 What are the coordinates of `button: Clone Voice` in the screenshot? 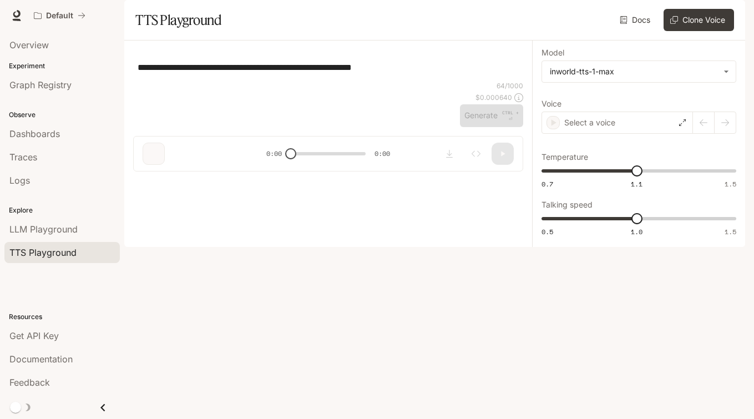 It's located at (699, 20).